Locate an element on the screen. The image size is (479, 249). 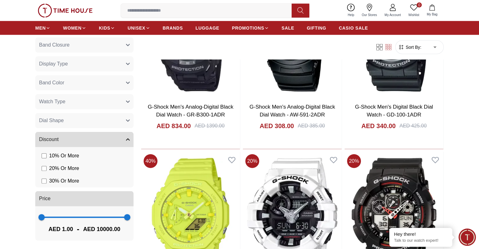
span: 10 % Or More is located at coordinates (64, 156).